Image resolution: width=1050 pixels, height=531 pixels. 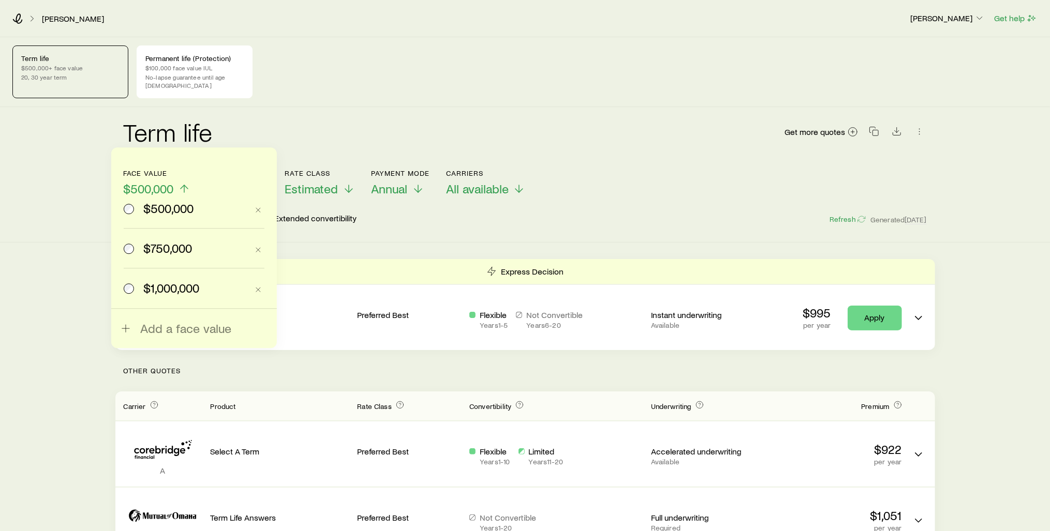 What do you see at coordinates (898, 220) in the screenshot?
I see `span: Generated` at bounding box center [898, 220].